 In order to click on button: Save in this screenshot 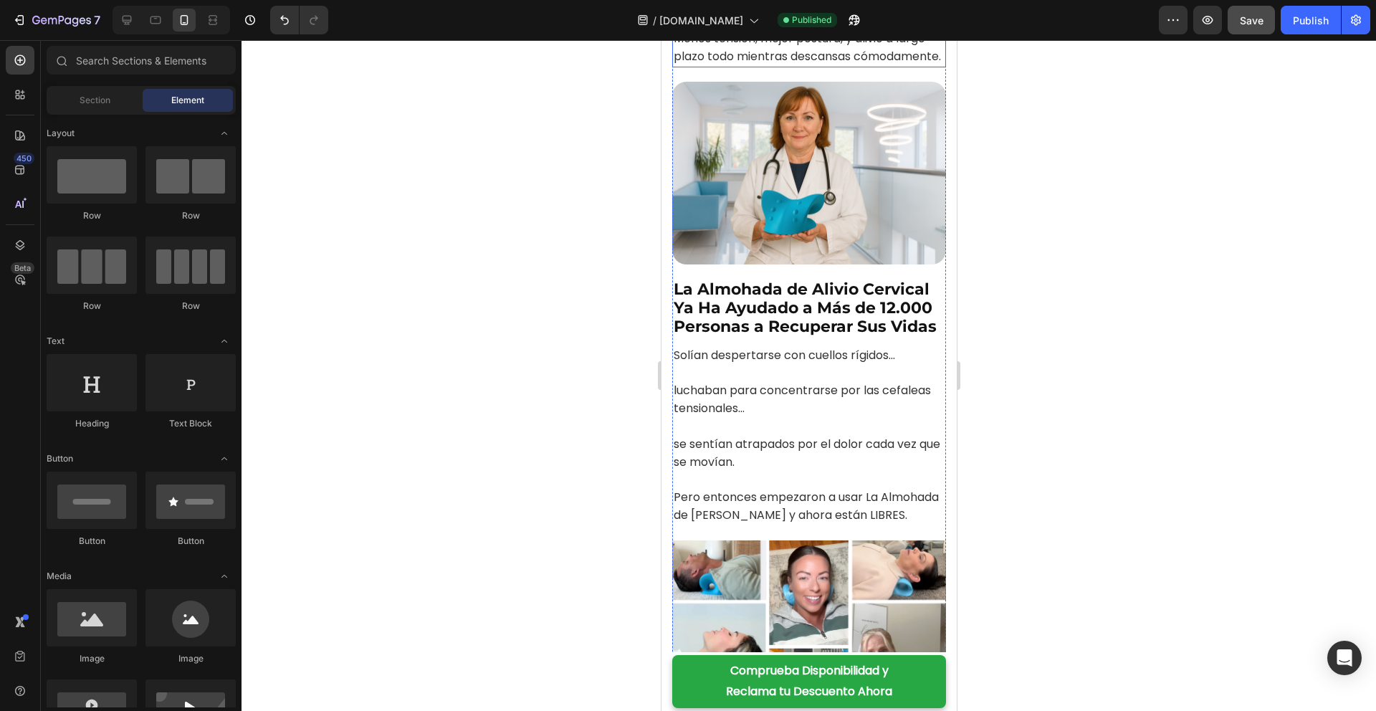, I will do `click(1252, 20)`.